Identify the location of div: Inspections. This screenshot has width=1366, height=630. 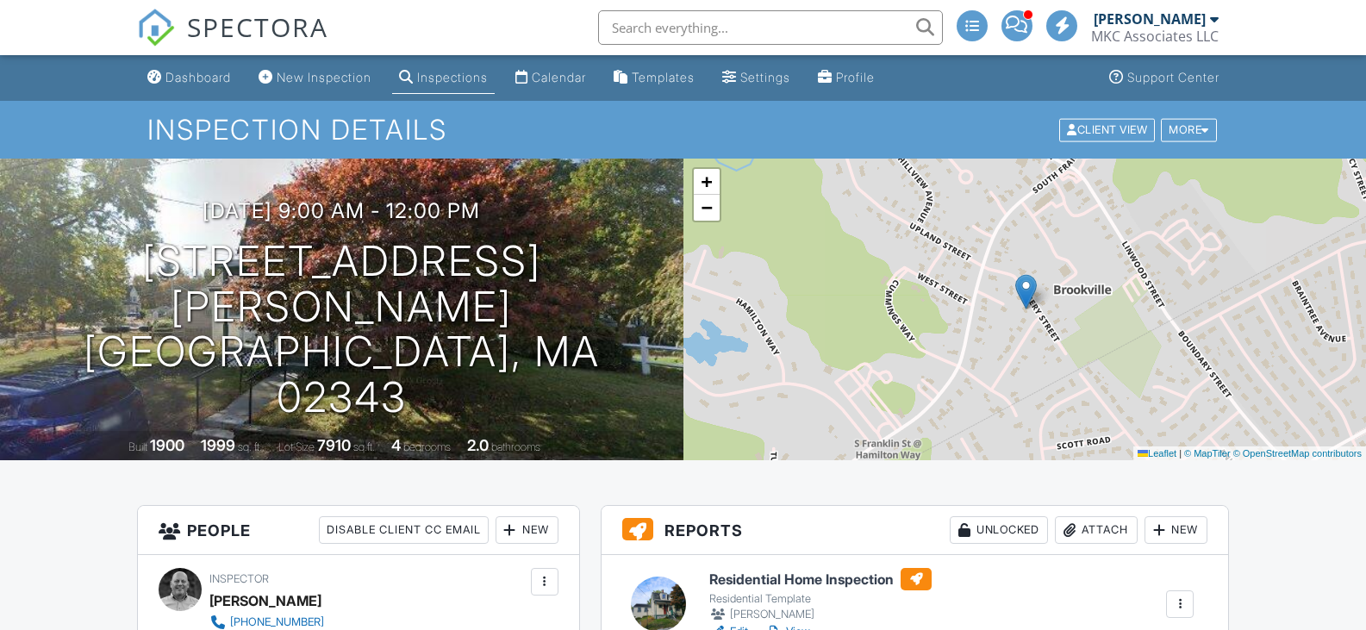
(452, 77).